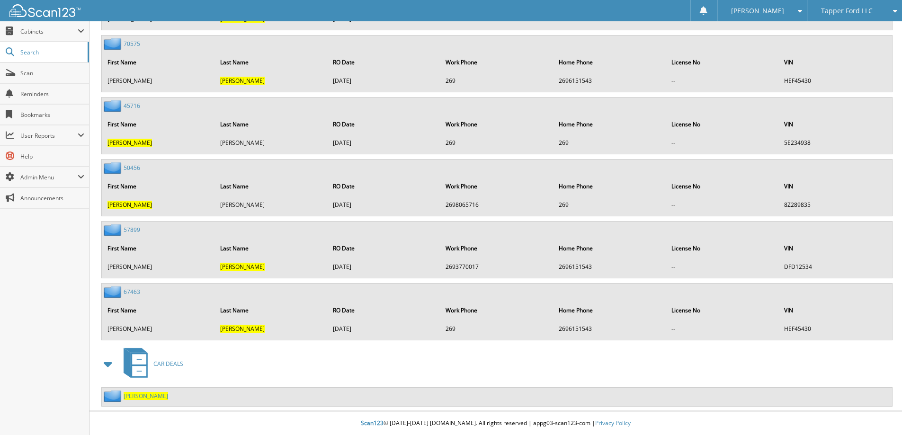  Describe the element at coordinates (52, 73) in the screenshot. I see `span: Scan` at that location.